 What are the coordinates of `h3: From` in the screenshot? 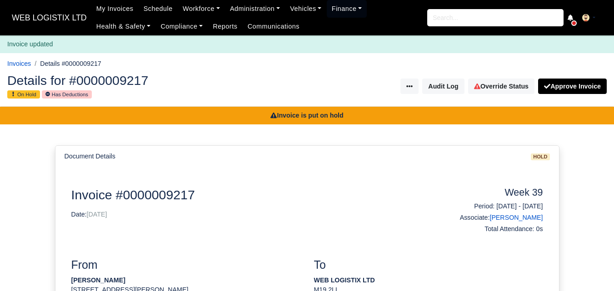 It's located at (186, 265).